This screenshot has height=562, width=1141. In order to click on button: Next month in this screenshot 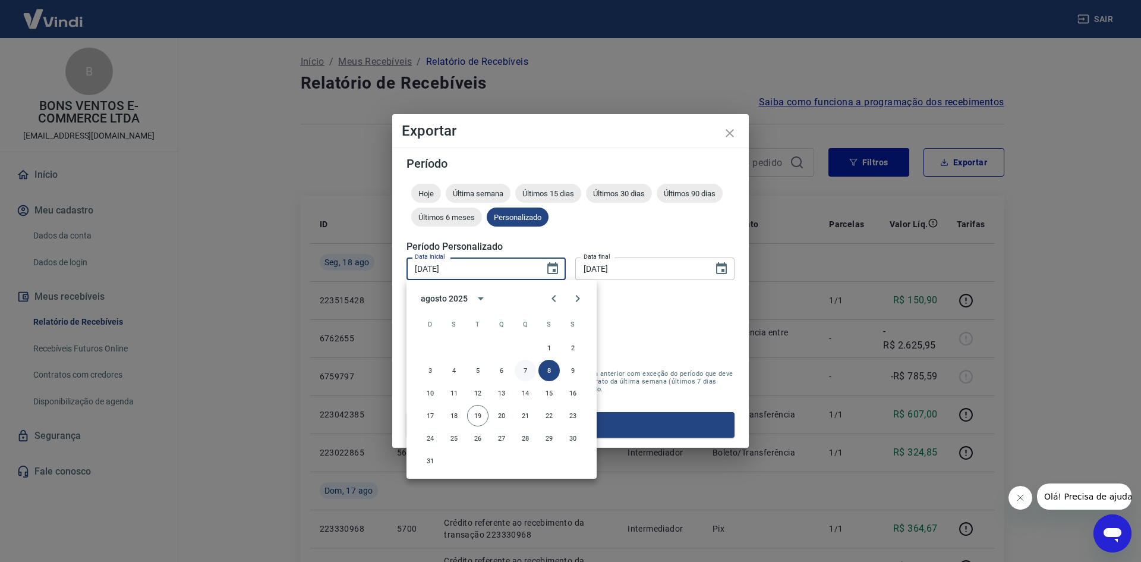, I will do `click(578, 298)`.